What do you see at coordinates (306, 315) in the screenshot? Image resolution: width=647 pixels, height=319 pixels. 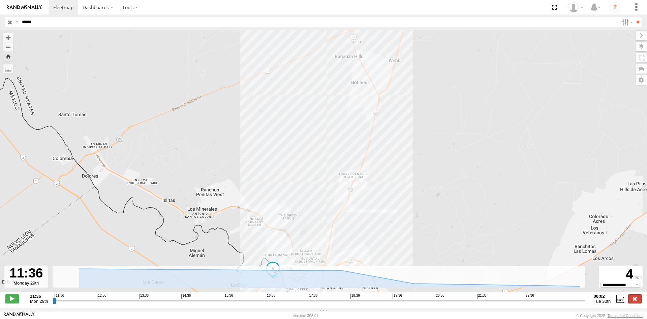 I see `div: Version: 308.01` at bounding box center [306, 315].